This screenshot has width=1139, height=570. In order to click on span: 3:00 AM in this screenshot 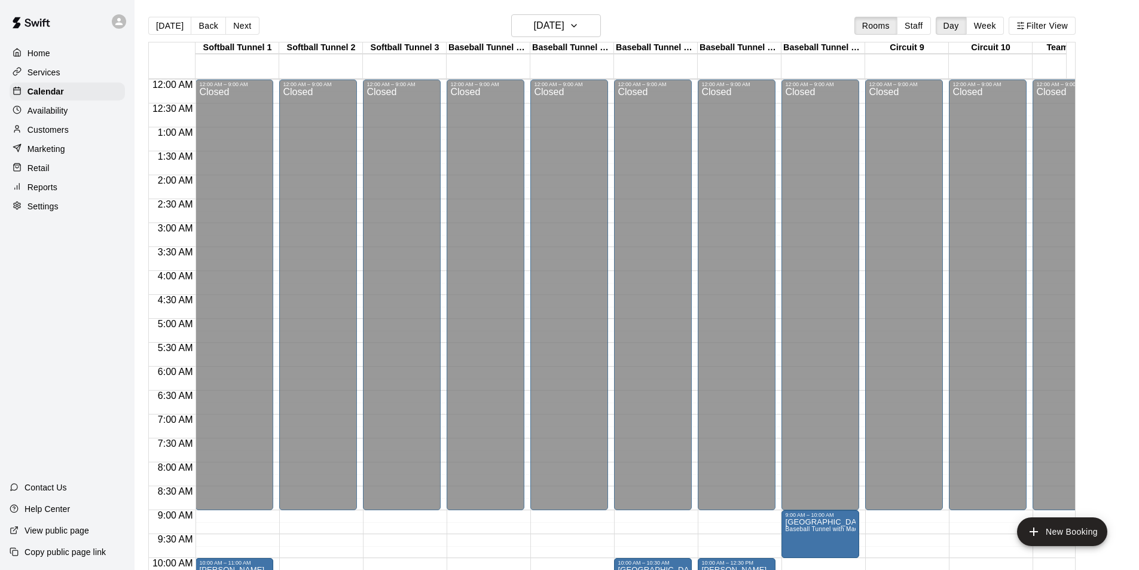, I will do `click(175, 228)`.